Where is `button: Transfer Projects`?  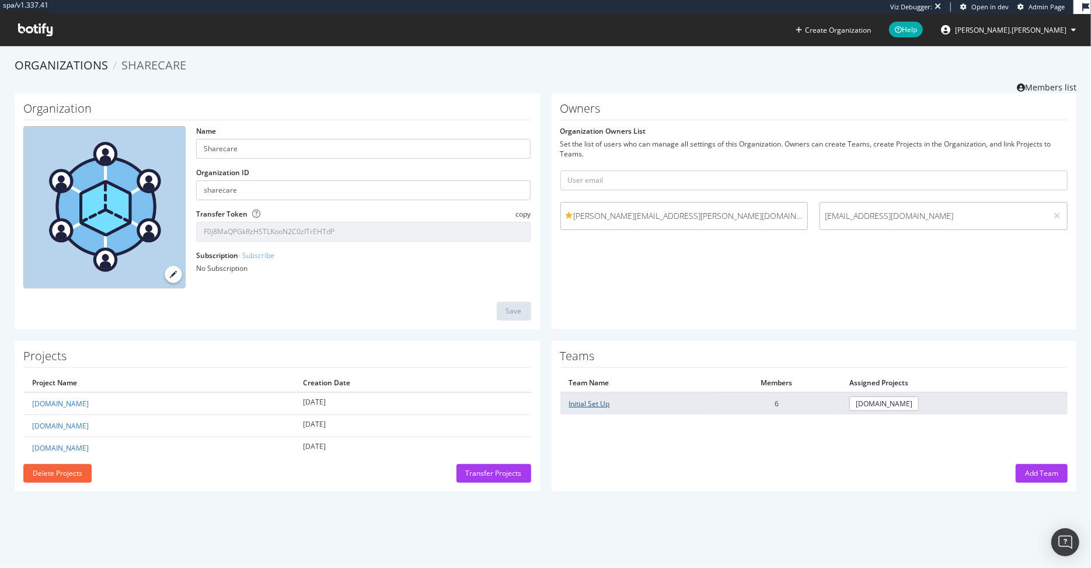
button: Transfer Projects is located at coordinates (494, 474).